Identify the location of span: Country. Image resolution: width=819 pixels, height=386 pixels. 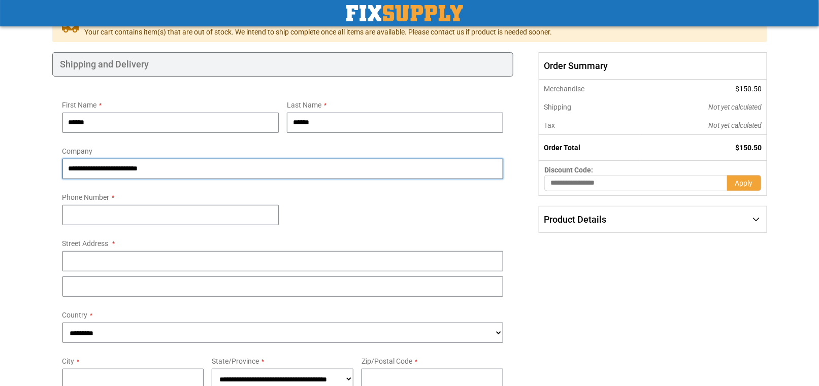
(75, 315).